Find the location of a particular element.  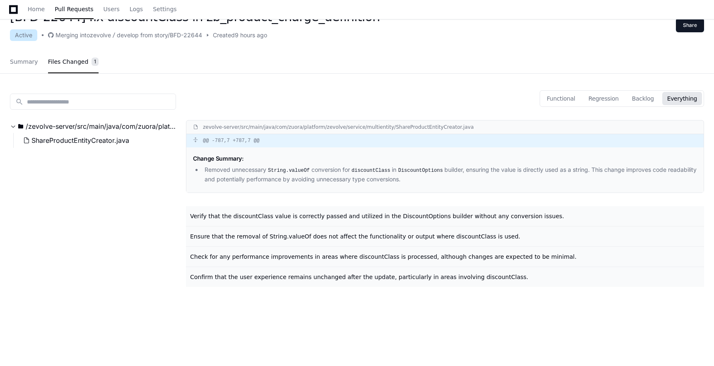

code: discountClass is located at coordinates (371, 171).